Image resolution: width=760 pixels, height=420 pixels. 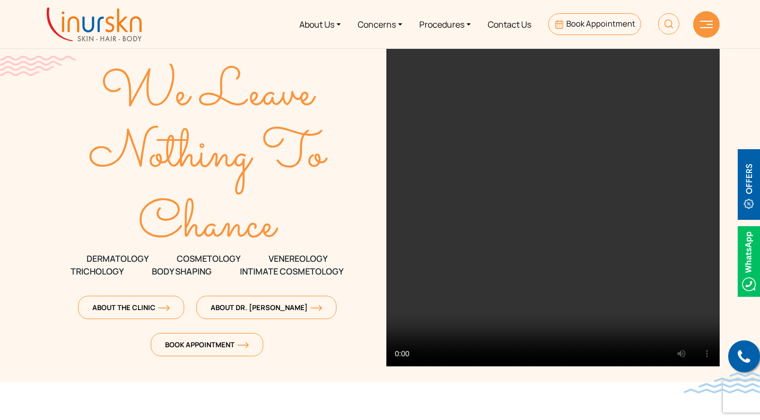 What do you see at coordinates (131, 307) in the screenshot?
I see `a: About The Clinicorange-arrow` at bounding box center [131, 307].